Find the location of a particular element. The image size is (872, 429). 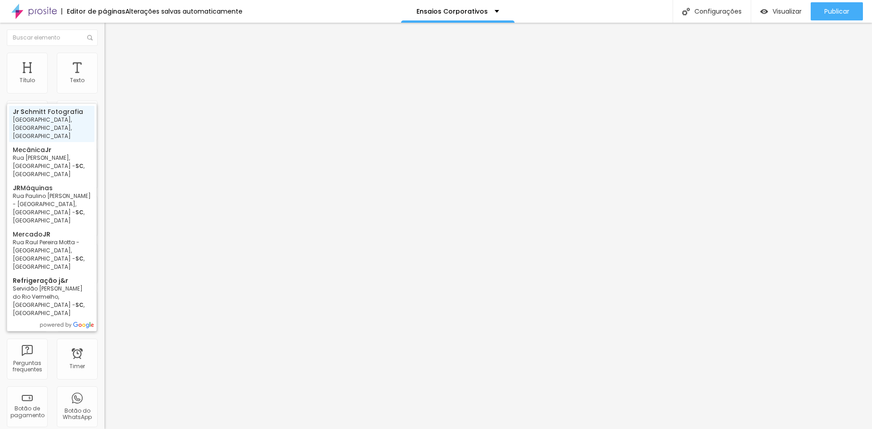

span: Jr is located at coordinates (48, 150).